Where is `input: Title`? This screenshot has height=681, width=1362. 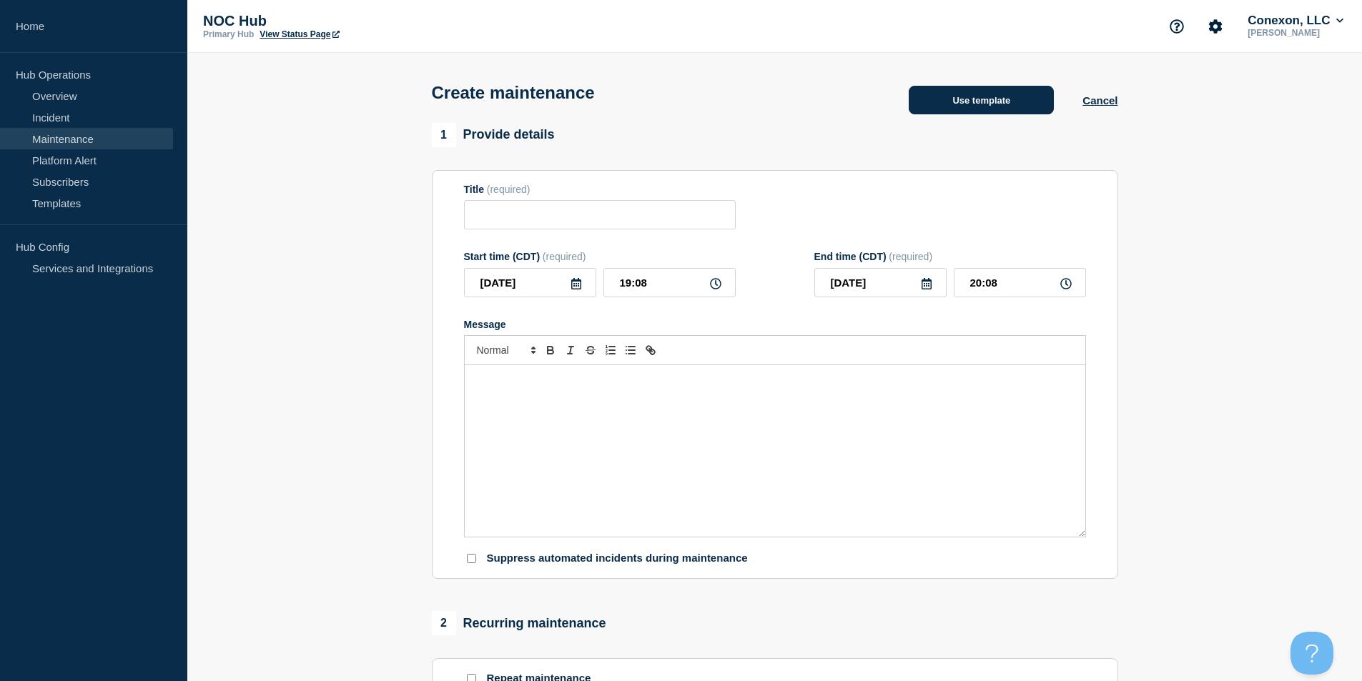
input: Title is located at coordinates (600, 214).